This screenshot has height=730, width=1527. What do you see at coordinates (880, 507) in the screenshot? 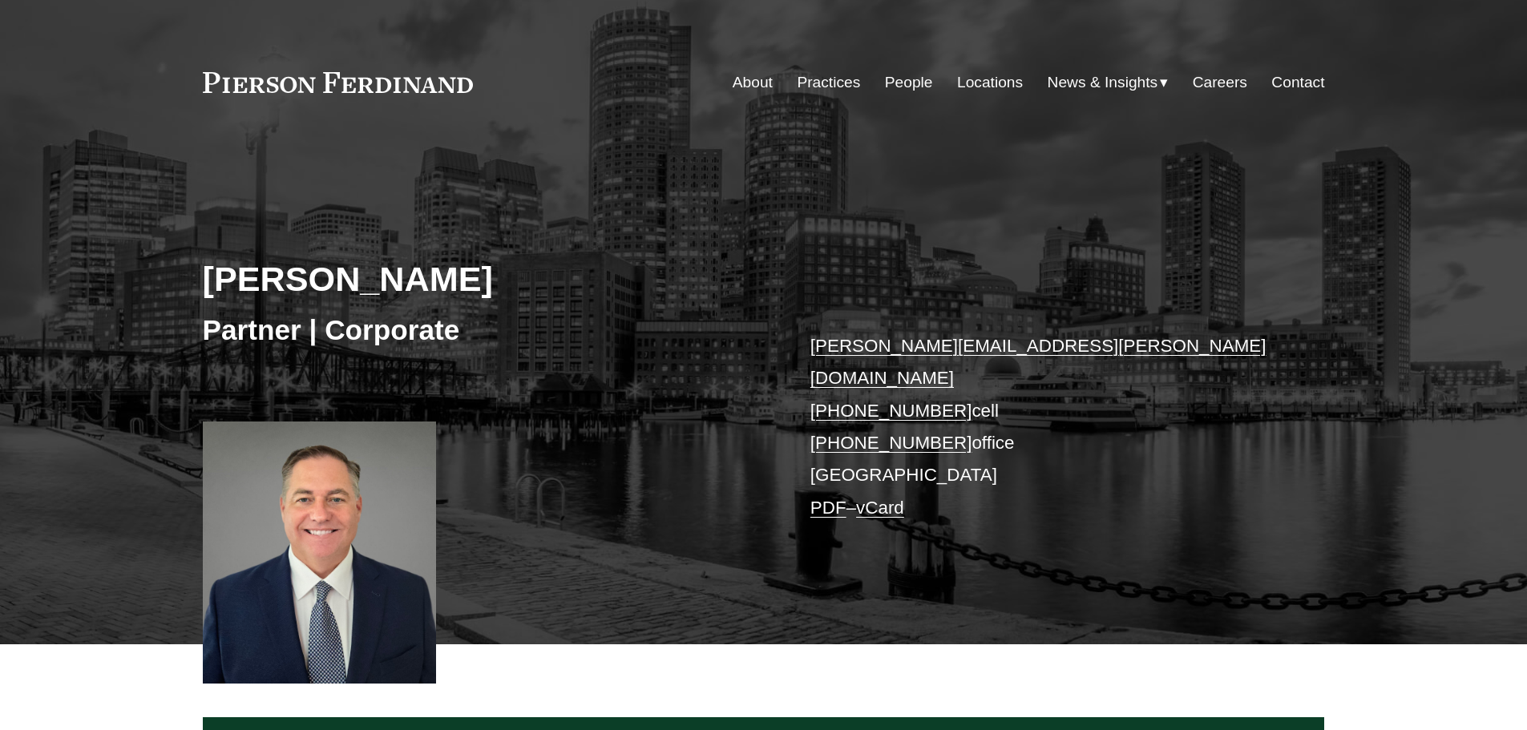
I see `a: vCard` at bounding box center [880, 507].